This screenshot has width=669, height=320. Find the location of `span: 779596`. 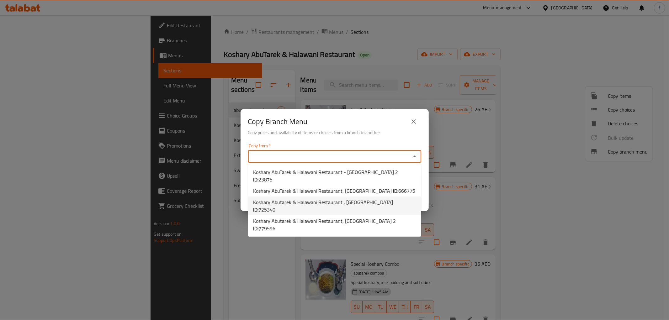

span: 779596 is located at coordinates (267, 229).